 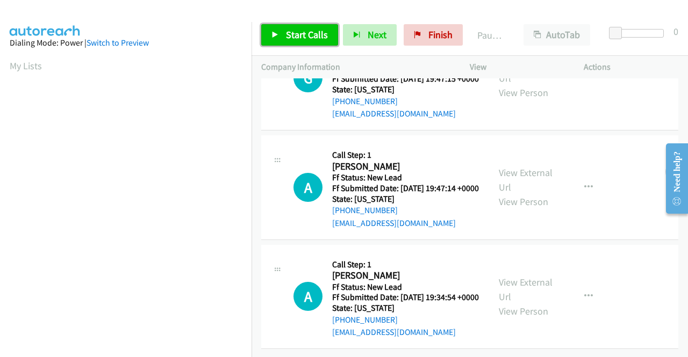 What do you see at coordinates (26, 66) in the screenshot?
I see `a: My Lists` at bounding box center [26, 66].